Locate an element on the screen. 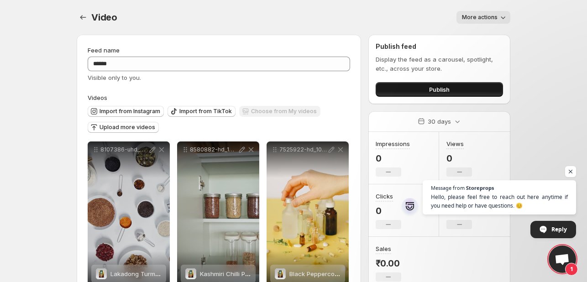 The width and height of the screenshot is (587, 282). span: Videos is located at coordinates (97, 98).